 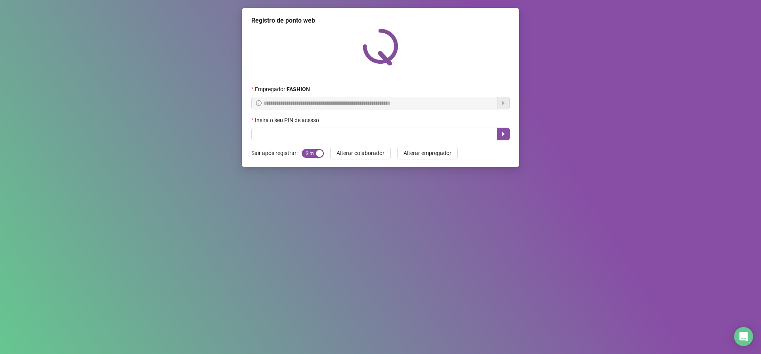 I want to click on span: Empregador :, so click(x=282, y=89).